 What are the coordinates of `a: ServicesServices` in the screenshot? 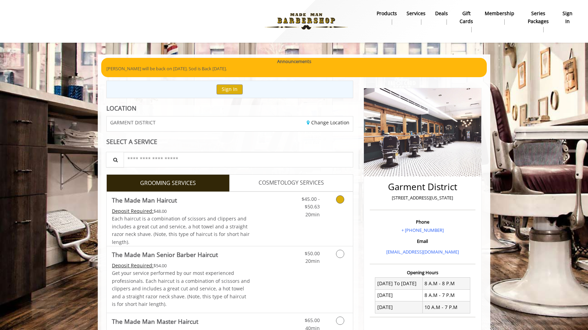 It's located at (416, 18).